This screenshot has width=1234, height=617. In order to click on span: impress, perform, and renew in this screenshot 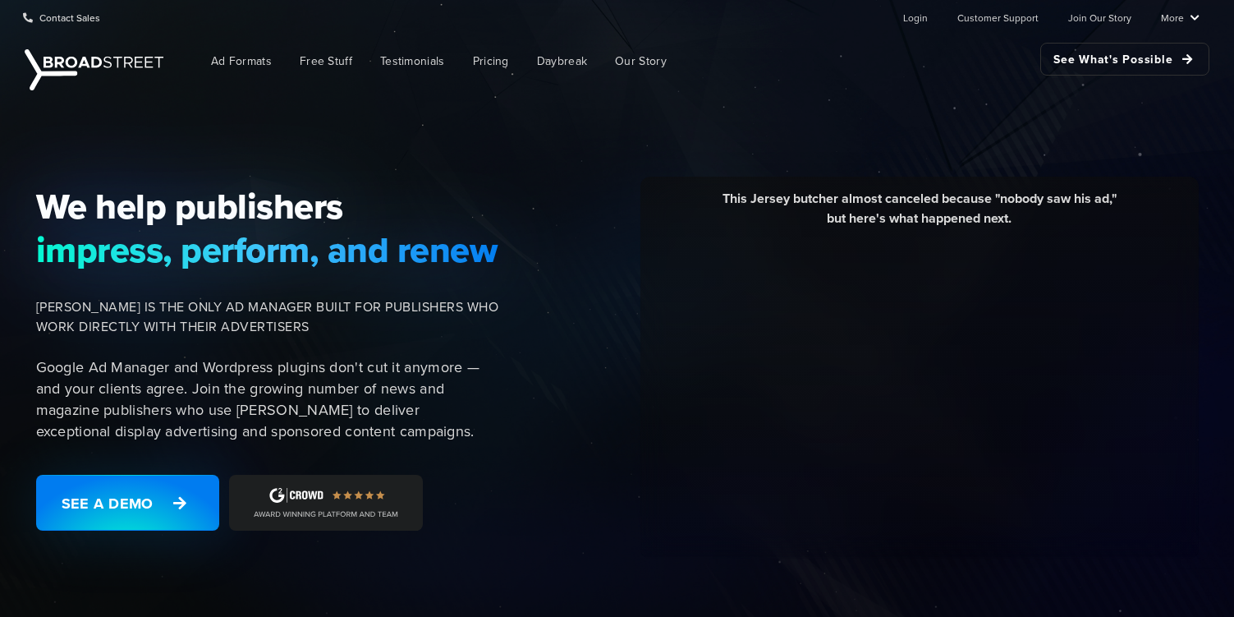, I will do `click(268, 250)`.